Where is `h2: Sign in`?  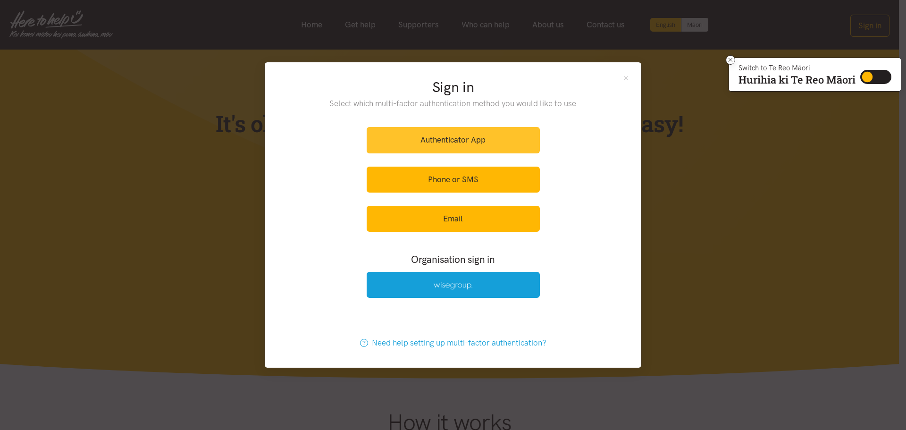 h2: Sign in is located at coordinates (453, 87).